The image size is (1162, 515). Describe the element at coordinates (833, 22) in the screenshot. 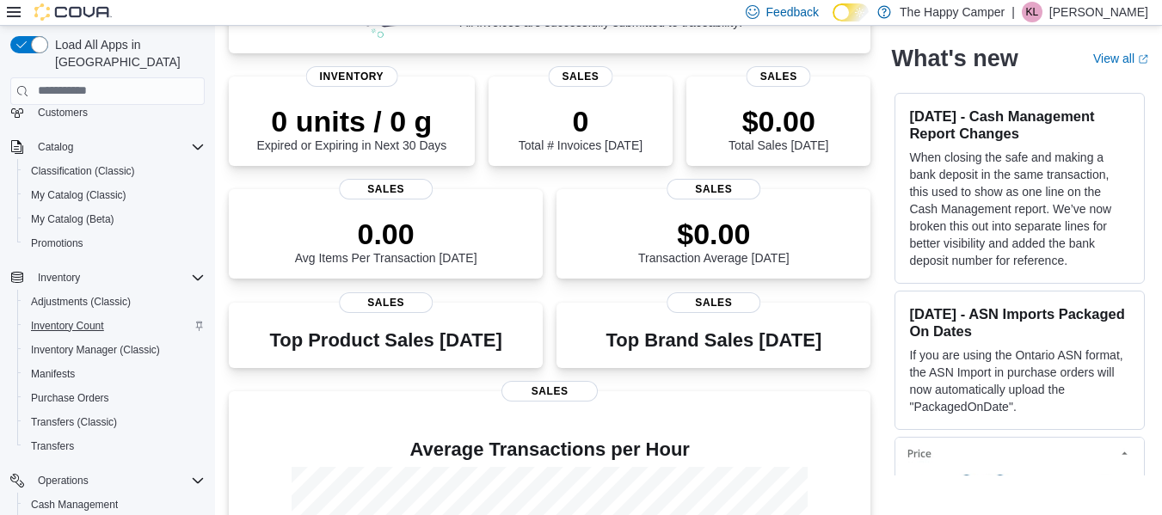

I see `span: Dark Mode` at that location.